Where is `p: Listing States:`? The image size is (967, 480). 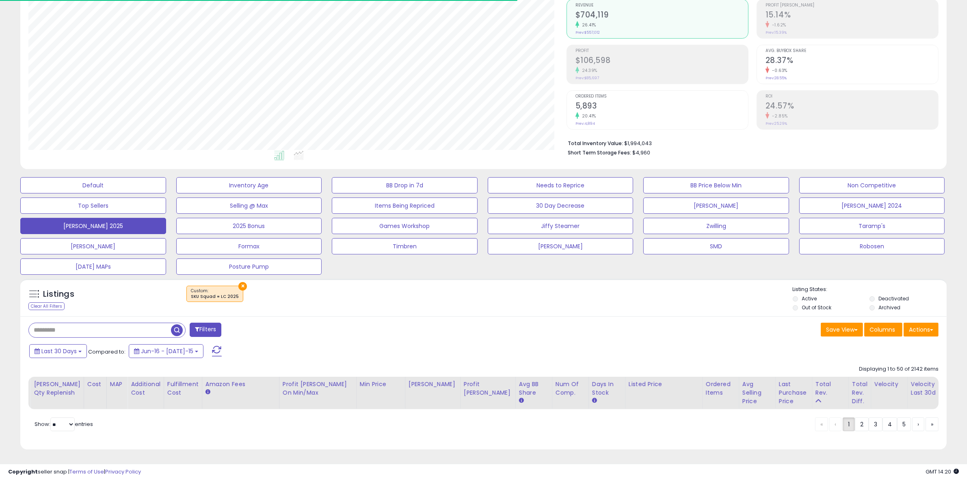 p: Listing States: is located at coordinates (870, 289).